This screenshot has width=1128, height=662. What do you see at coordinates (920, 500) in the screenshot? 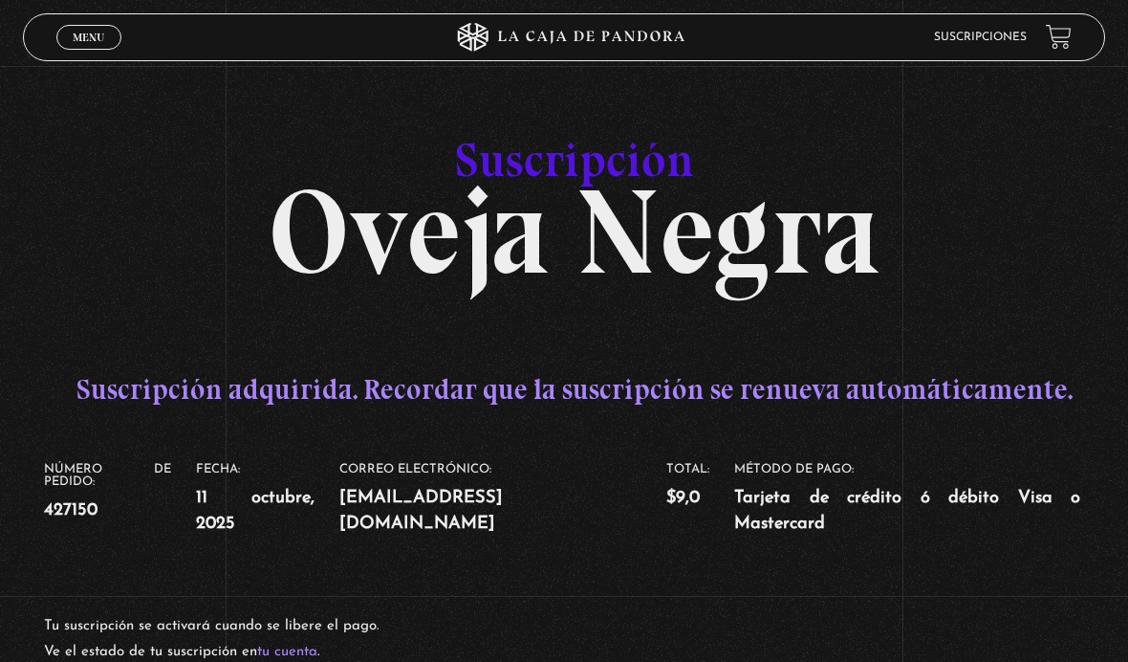
I see `li: Método de pago:` at bounding box center [920, 500].